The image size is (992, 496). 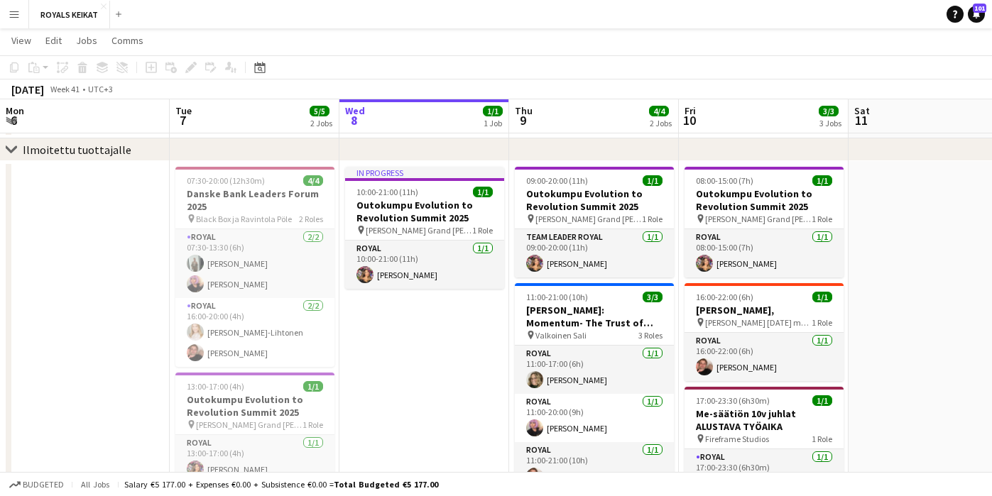 What do you see at coordinates (255, 267) in the screenshot?
I see `app-job-card: 07:30-20:00 (12h30m)4/4Danske Bank Leaders Forum 2025 Black Box ja Ravintola Pöle2 RolesRoyal2/20...` at bounding box center [255, 267].